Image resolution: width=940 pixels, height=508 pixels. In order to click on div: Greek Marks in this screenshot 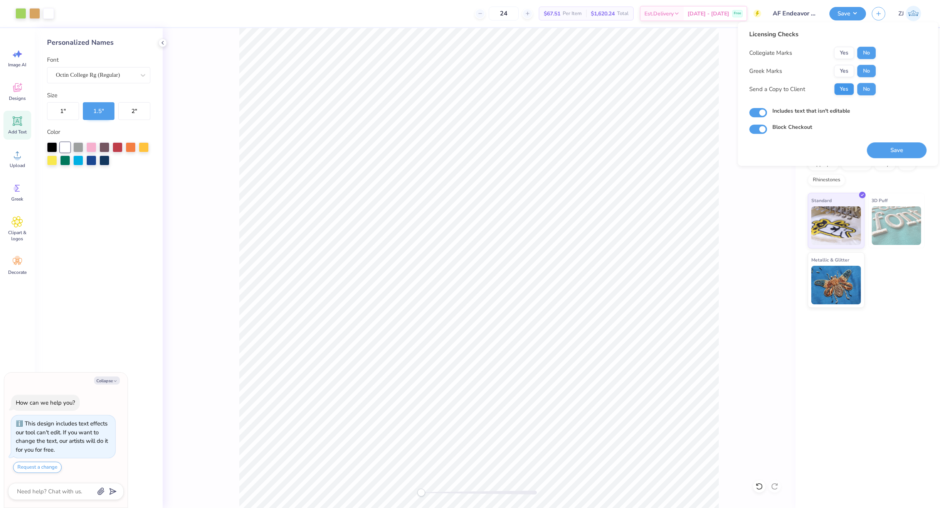, I will do `click(766, 71)`.